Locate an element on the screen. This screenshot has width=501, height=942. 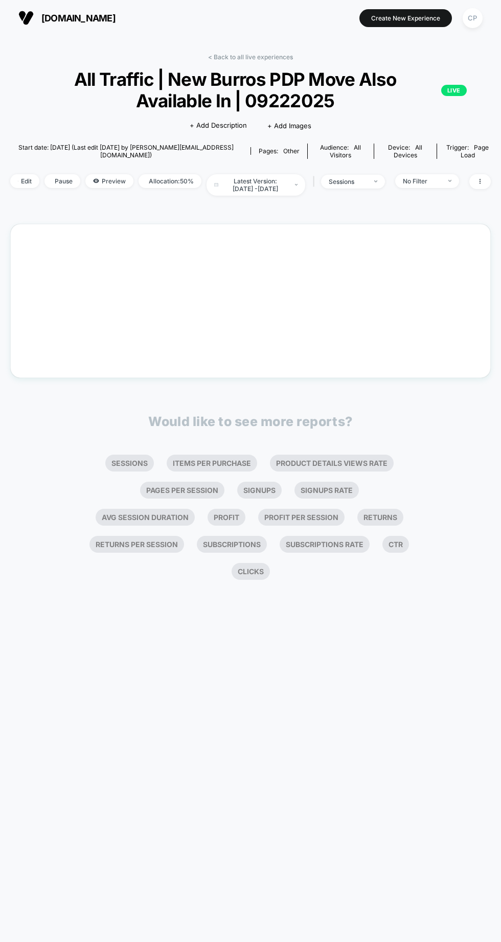
span: Allocation: 50% is located at coordinates (170, 181).